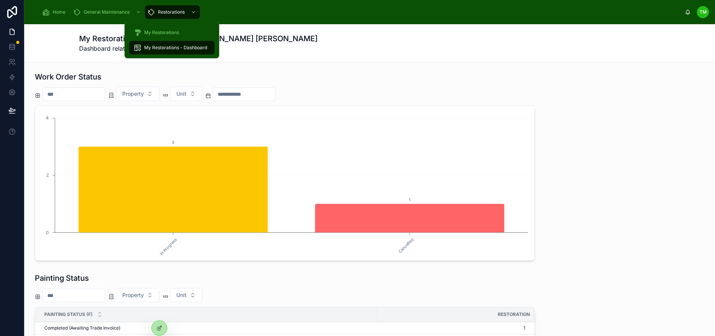  What do you see at coordinates (703, 12) in the screenshot?
I see `span: TM` at bounding box center [703, 12].